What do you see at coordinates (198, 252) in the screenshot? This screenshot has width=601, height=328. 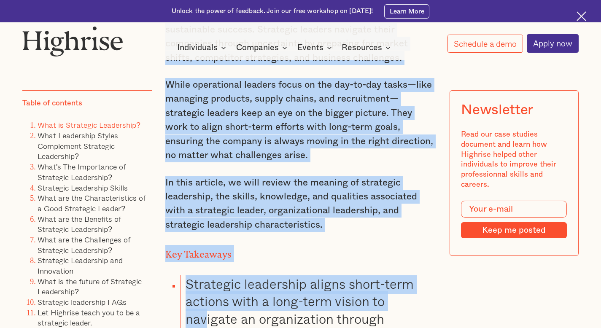 I see `strong: Key Takeaways` at bounding box center [198, 252].